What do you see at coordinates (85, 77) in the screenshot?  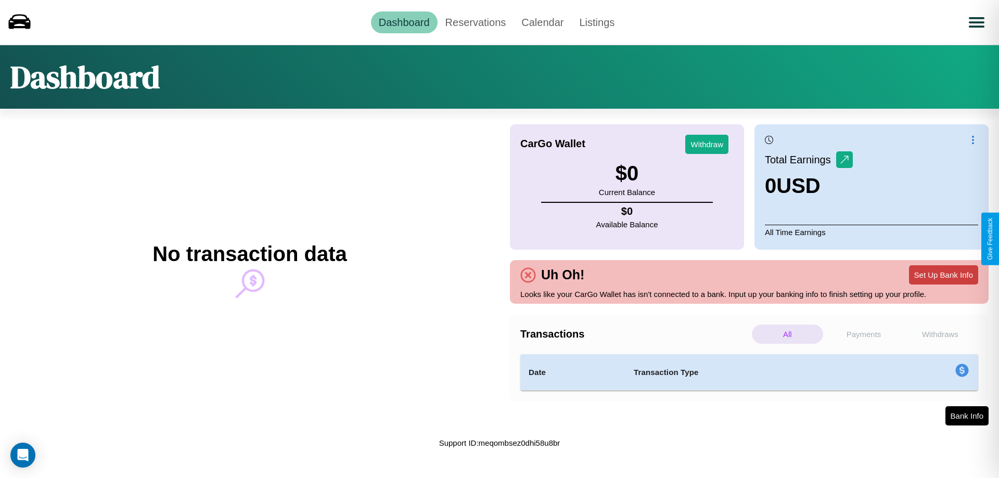 I see `h1: Dashboard` at bounding box center [85, 77].